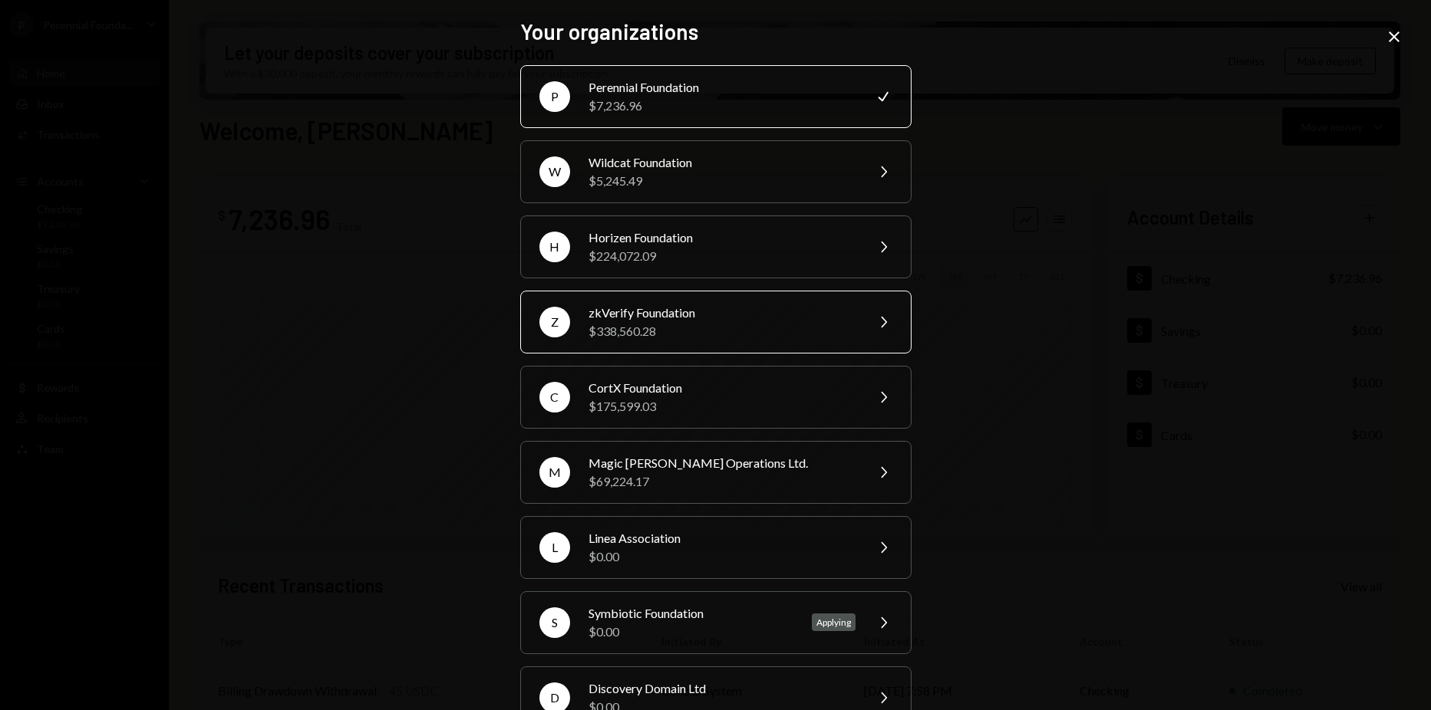 The height and width of the screenshot is (710, 1431). What do you see at coordinates (555, 322) in the screenshot?
I see `div: Z` at bounding box center [555, 322].